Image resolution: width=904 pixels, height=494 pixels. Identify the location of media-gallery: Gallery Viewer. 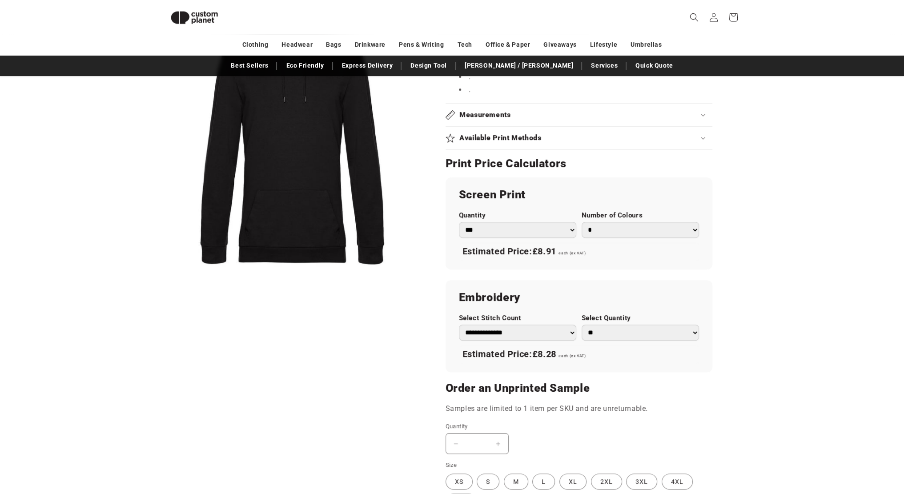
(293, 143).